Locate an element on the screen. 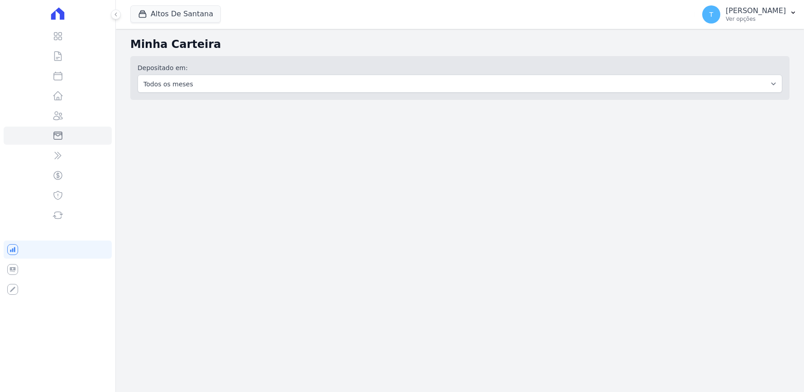  button: Altos De Santana is located at coordinates (176, 14).